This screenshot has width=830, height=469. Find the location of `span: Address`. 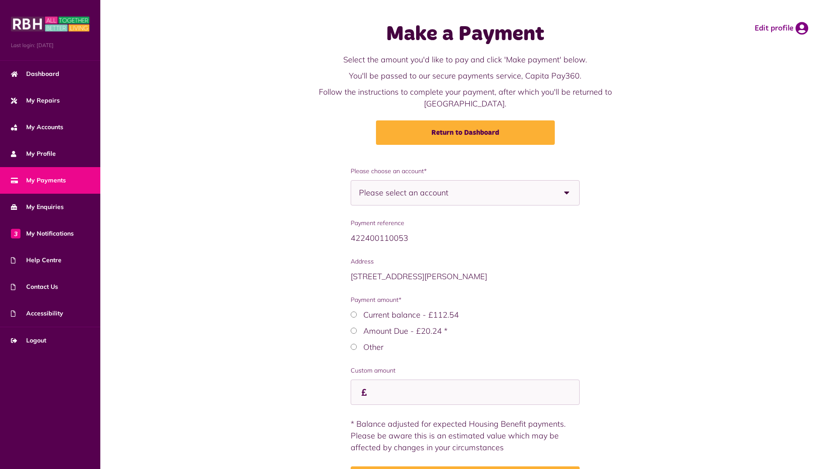

span: Address is located at coordinates (465, 261).